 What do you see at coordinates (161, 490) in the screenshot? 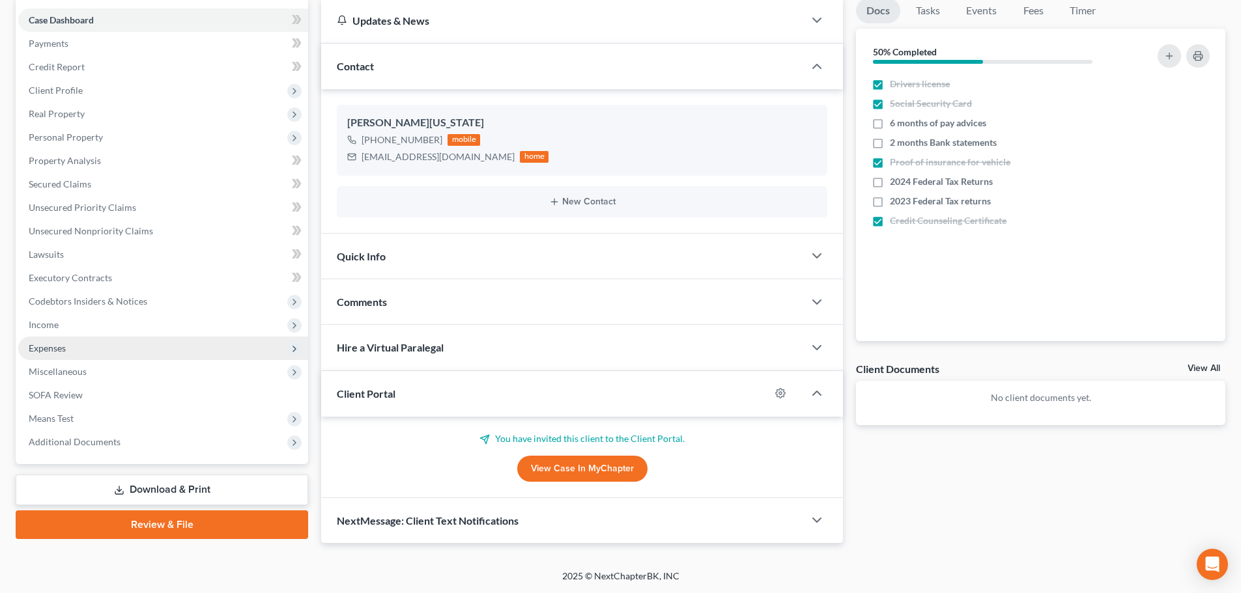
I see `a: Download & Print` at bounding box center [161, 490].